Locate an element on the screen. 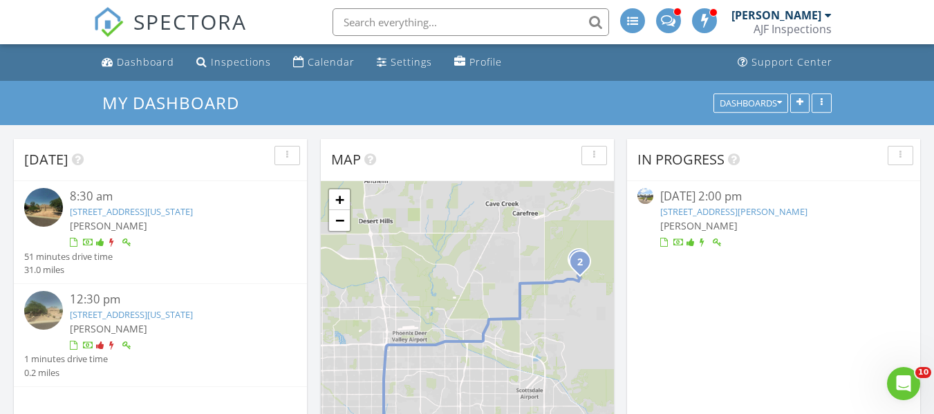  div: AJF Inspections is located at coordinates (792, 29).